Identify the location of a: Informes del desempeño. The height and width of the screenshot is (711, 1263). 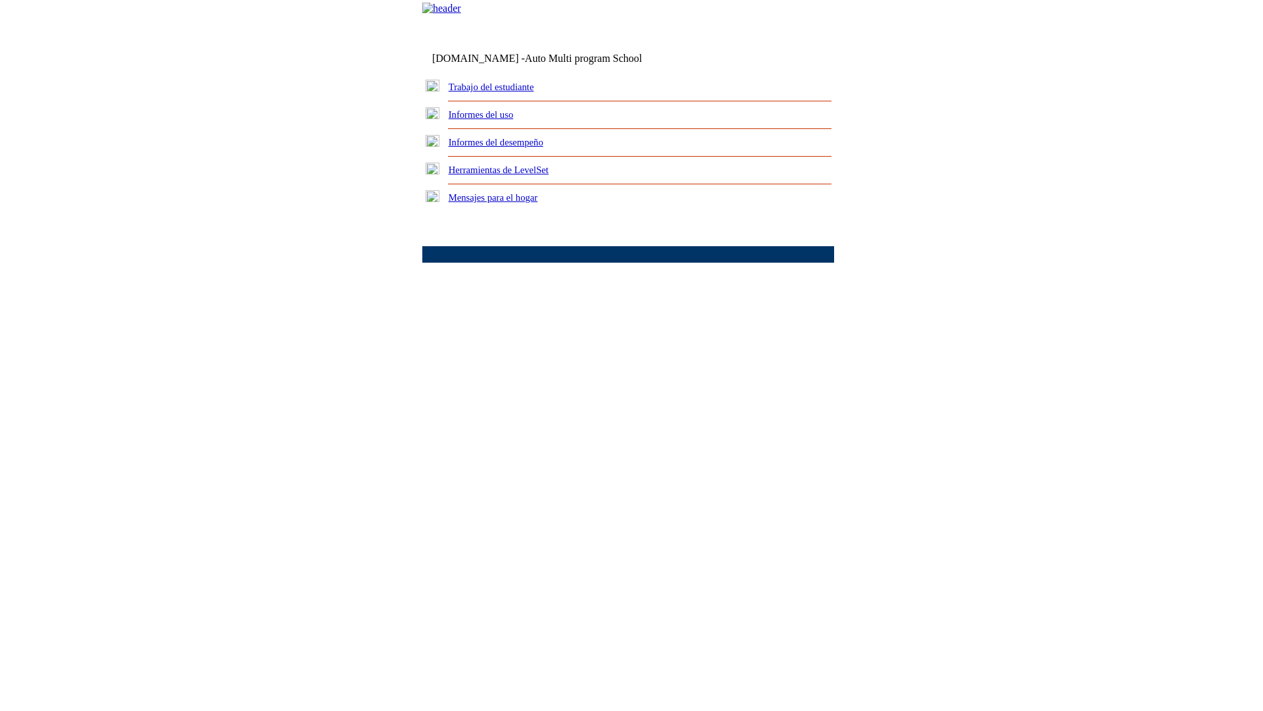
(496, 142).